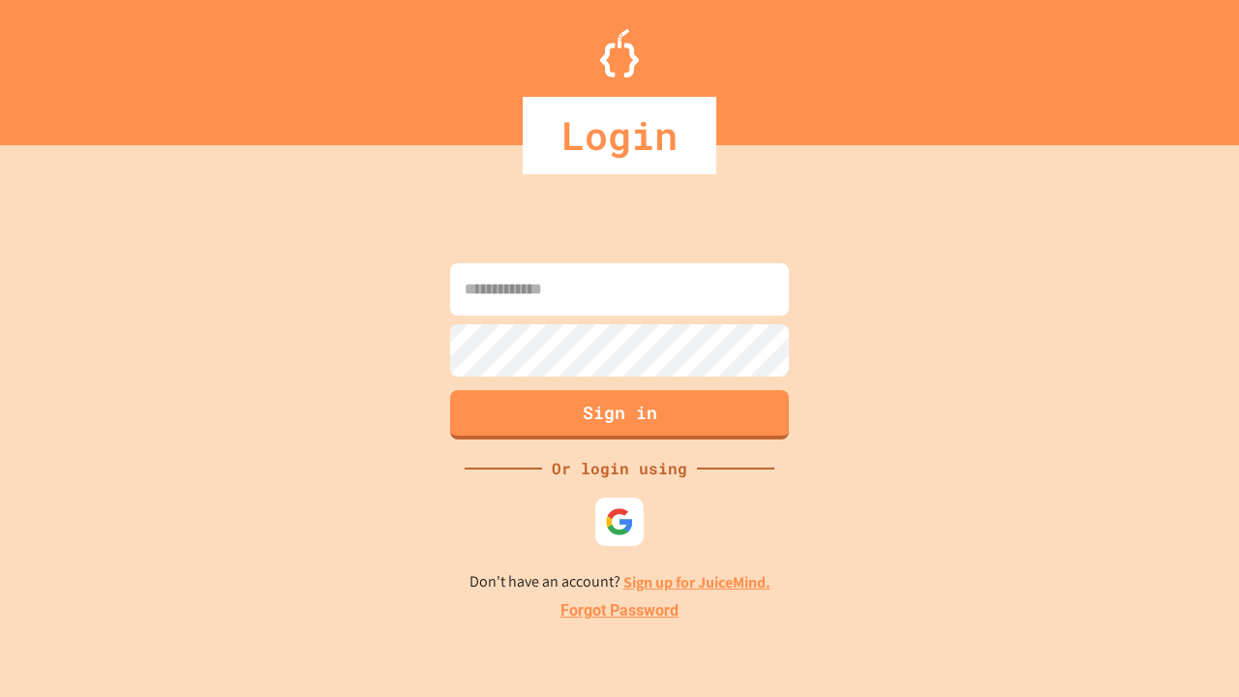 This screenshot has width=1239, height=697. I want to click on button: Sign in, so click(620, 414).